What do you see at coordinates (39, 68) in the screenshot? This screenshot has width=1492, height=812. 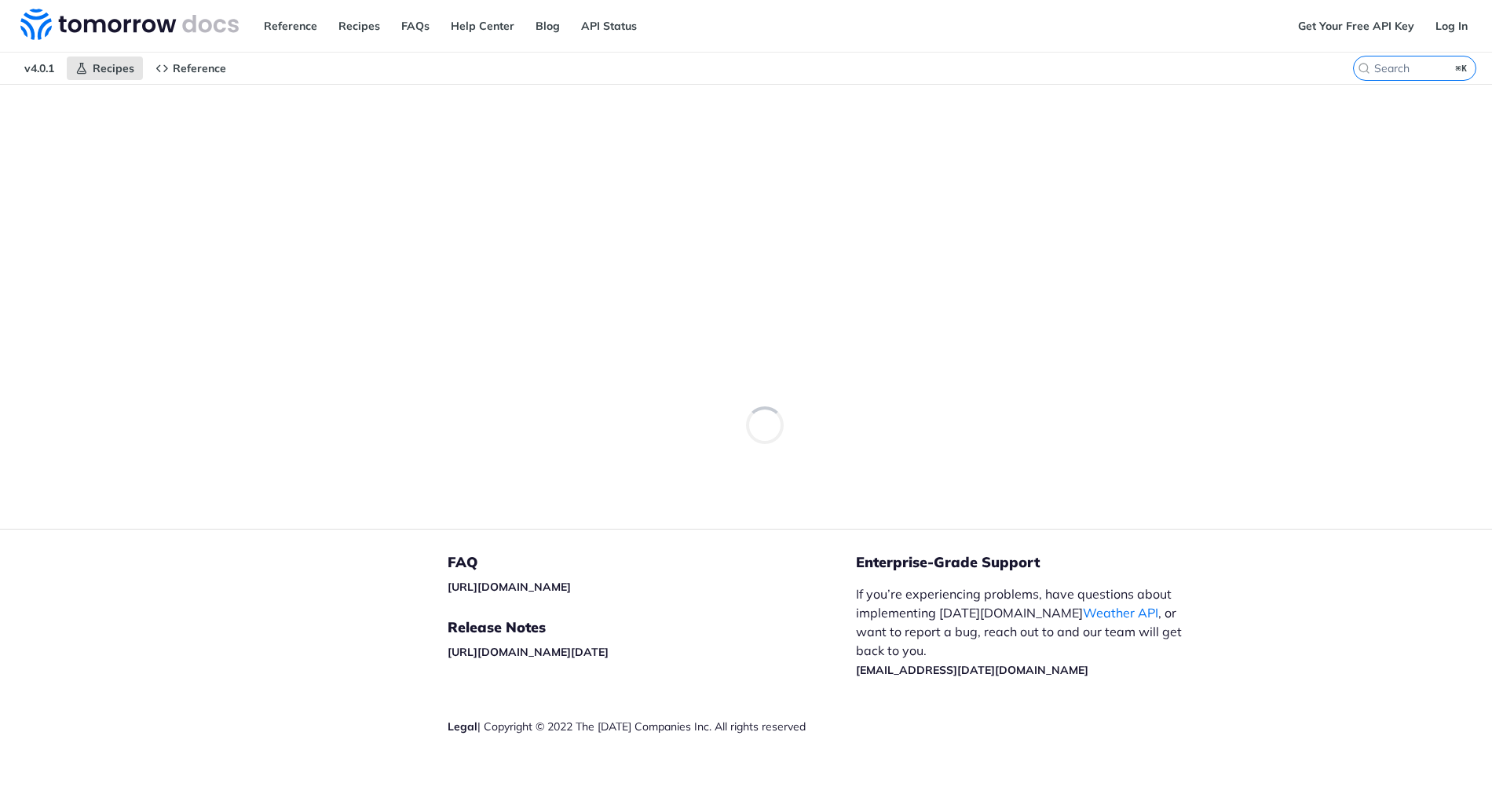 I see `span: v4.0.1` at bounding box center [39, 68].